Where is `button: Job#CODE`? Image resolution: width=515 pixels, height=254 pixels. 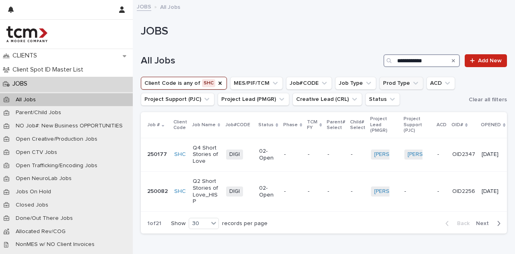
button: Job#CODE is located at coordinates (309, 83).